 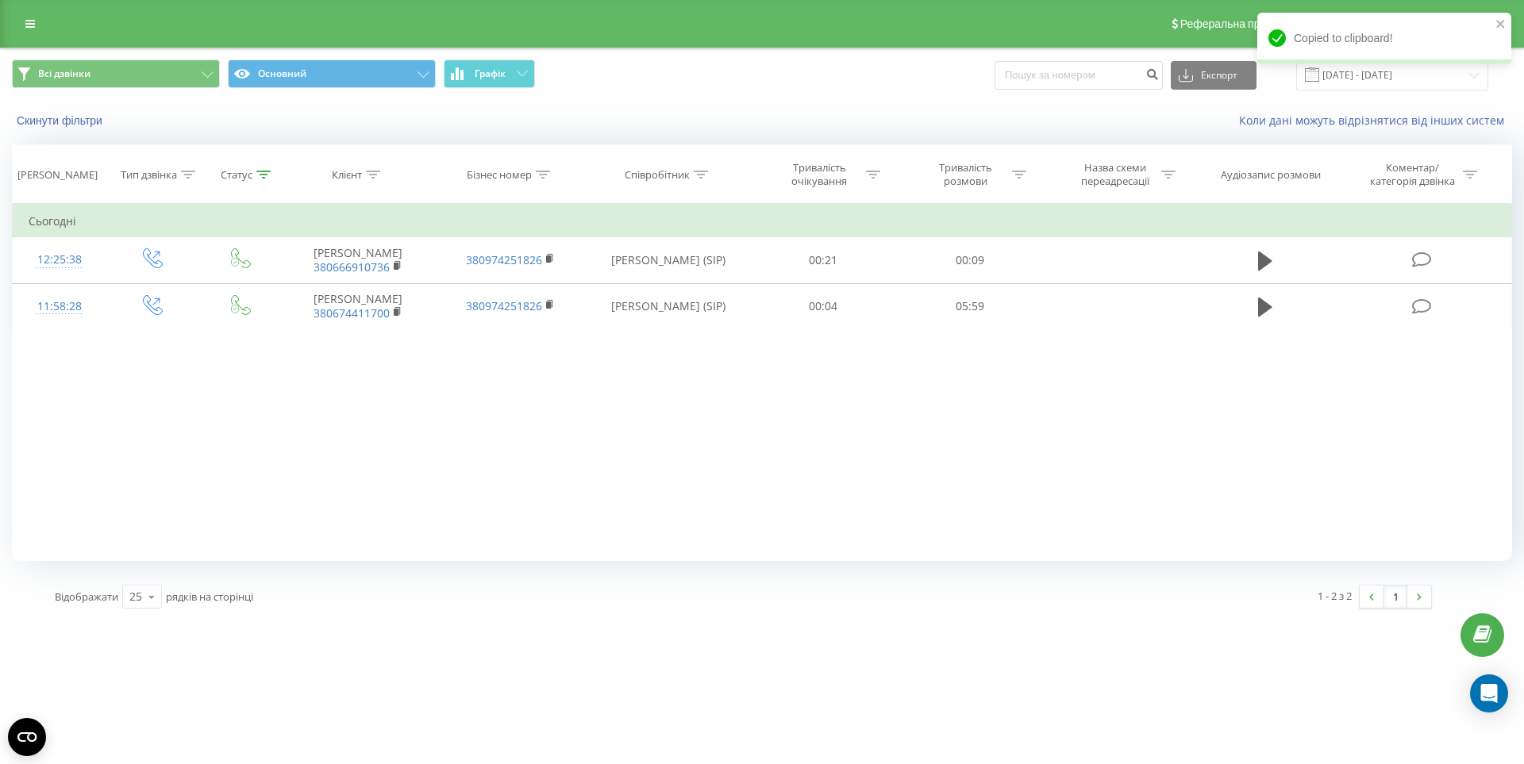 What do you see at coordinates (352, 313) in the screenshot?
I see `a: 380674411700` at bounding box center [352, 313].